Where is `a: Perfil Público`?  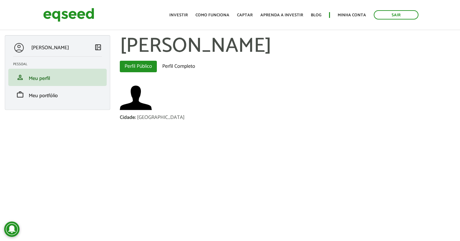 a: Perfil Público is located at coordinates (138, 66).